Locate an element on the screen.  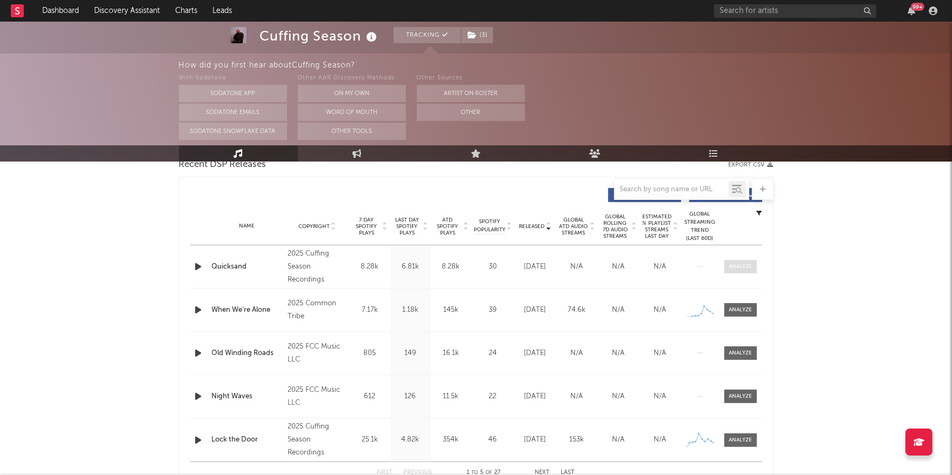
div: Old Winding Roads is located at coordinates (247, 354).